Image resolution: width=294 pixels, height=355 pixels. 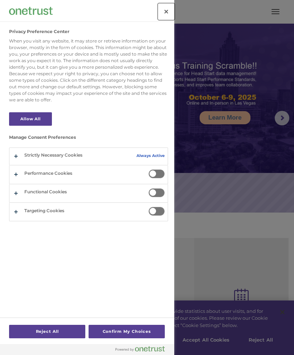 I want to click on img: Powered by OneTrust Opens in a new Tab, so click(x=140, y=349).